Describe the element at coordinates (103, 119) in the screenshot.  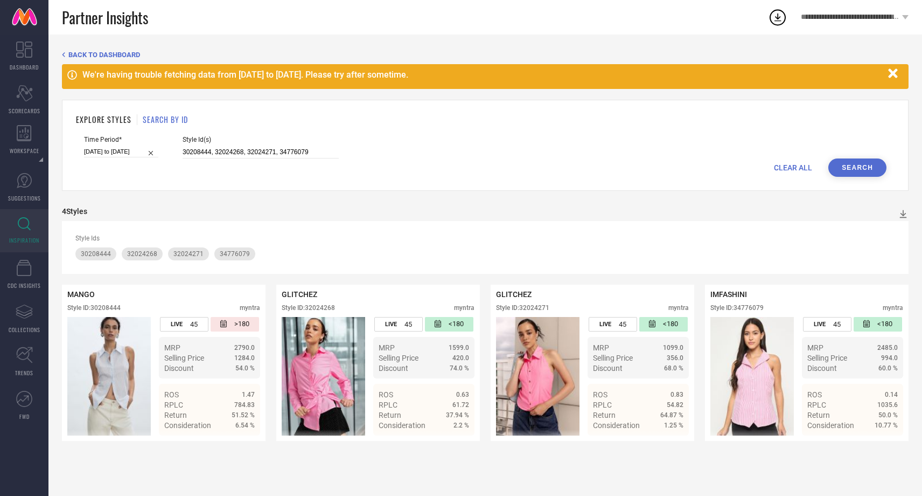
I see `h1: EXPLORE STYLES` at that location.